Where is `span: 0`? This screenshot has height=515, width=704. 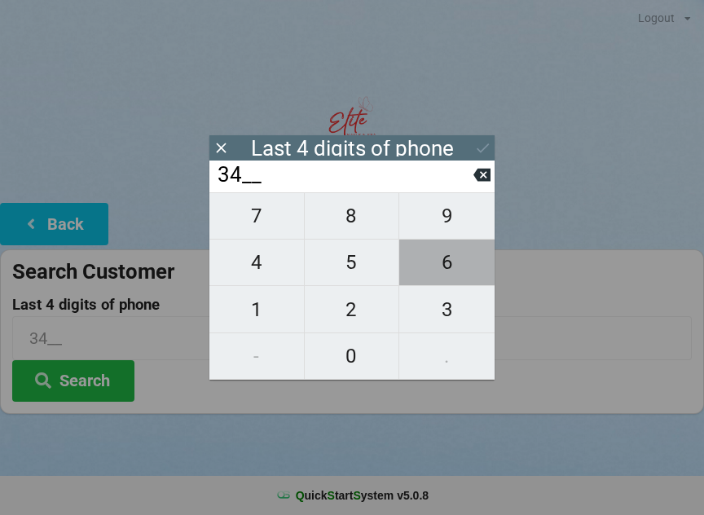 span: 0 is located at coordinates (352, 356).